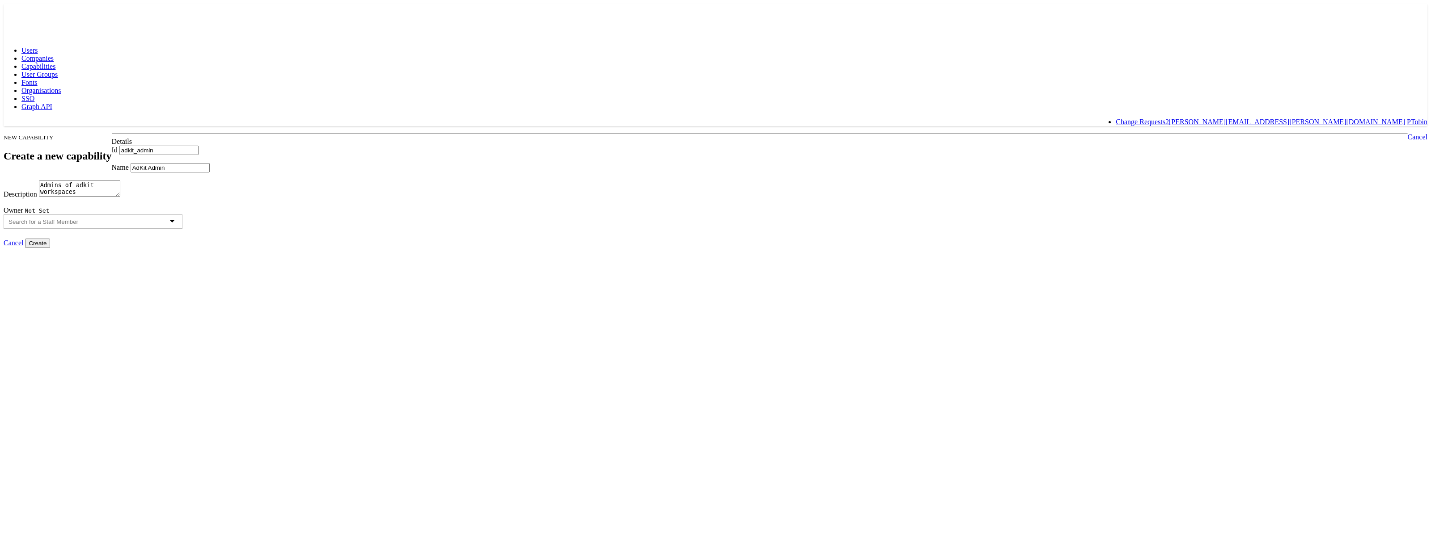  I want to click on input: Create, so click(38, 243).